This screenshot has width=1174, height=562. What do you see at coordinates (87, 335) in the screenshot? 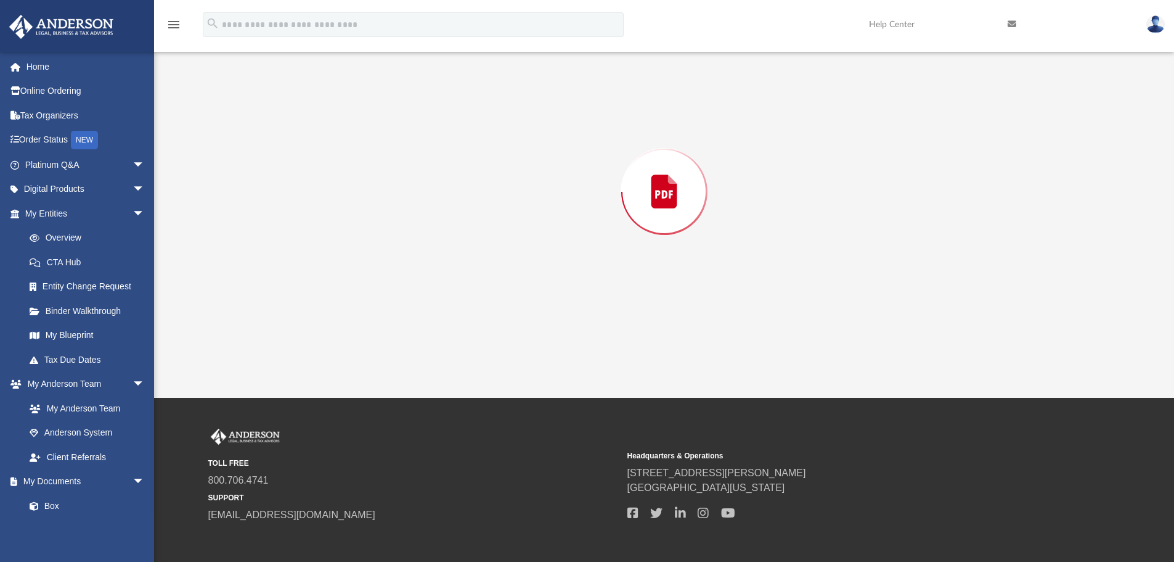
I see `a: My Blueprint` at bounding box center [87, 335].